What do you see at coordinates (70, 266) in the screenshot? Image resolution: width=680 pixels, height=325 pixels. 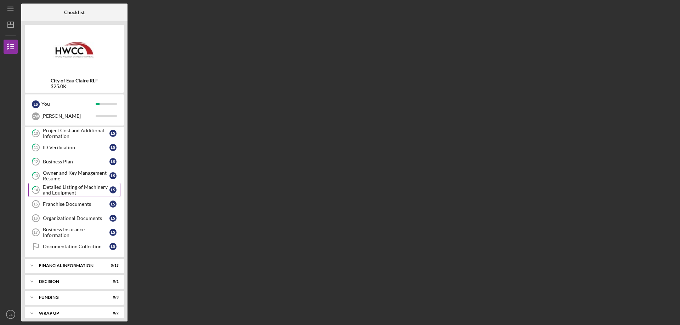 I see `div: Financial Information` at bounding box center [70, 266].